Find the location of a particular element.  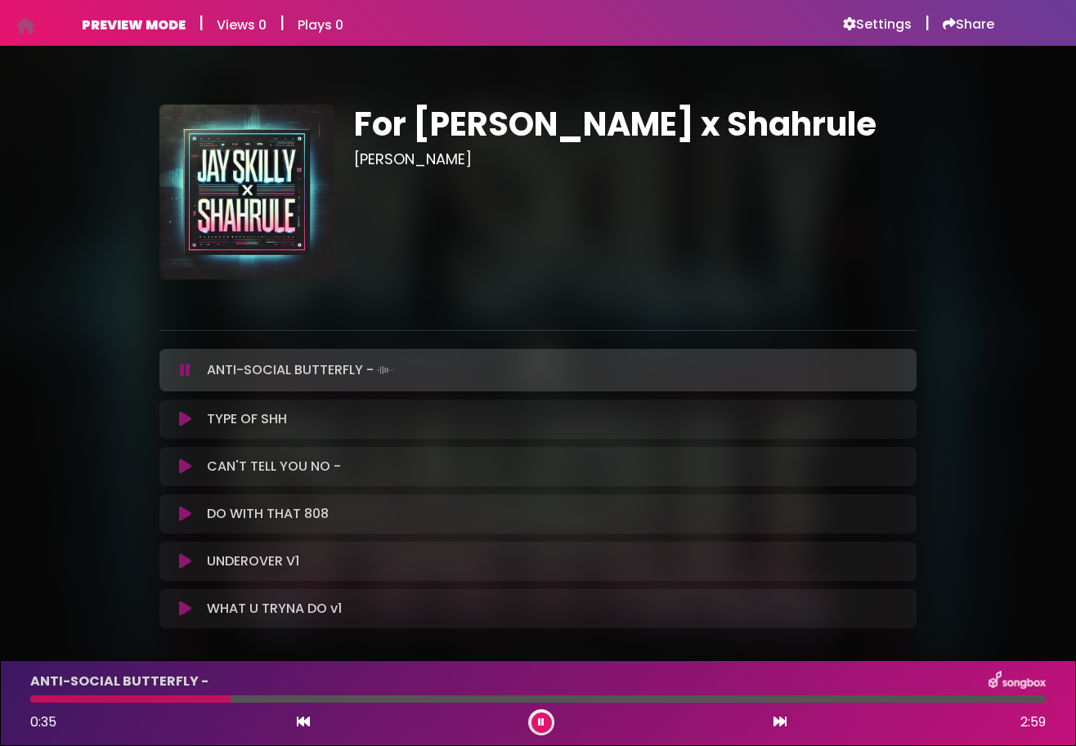

h6: Views 0 is located at coordinates (241, 25).